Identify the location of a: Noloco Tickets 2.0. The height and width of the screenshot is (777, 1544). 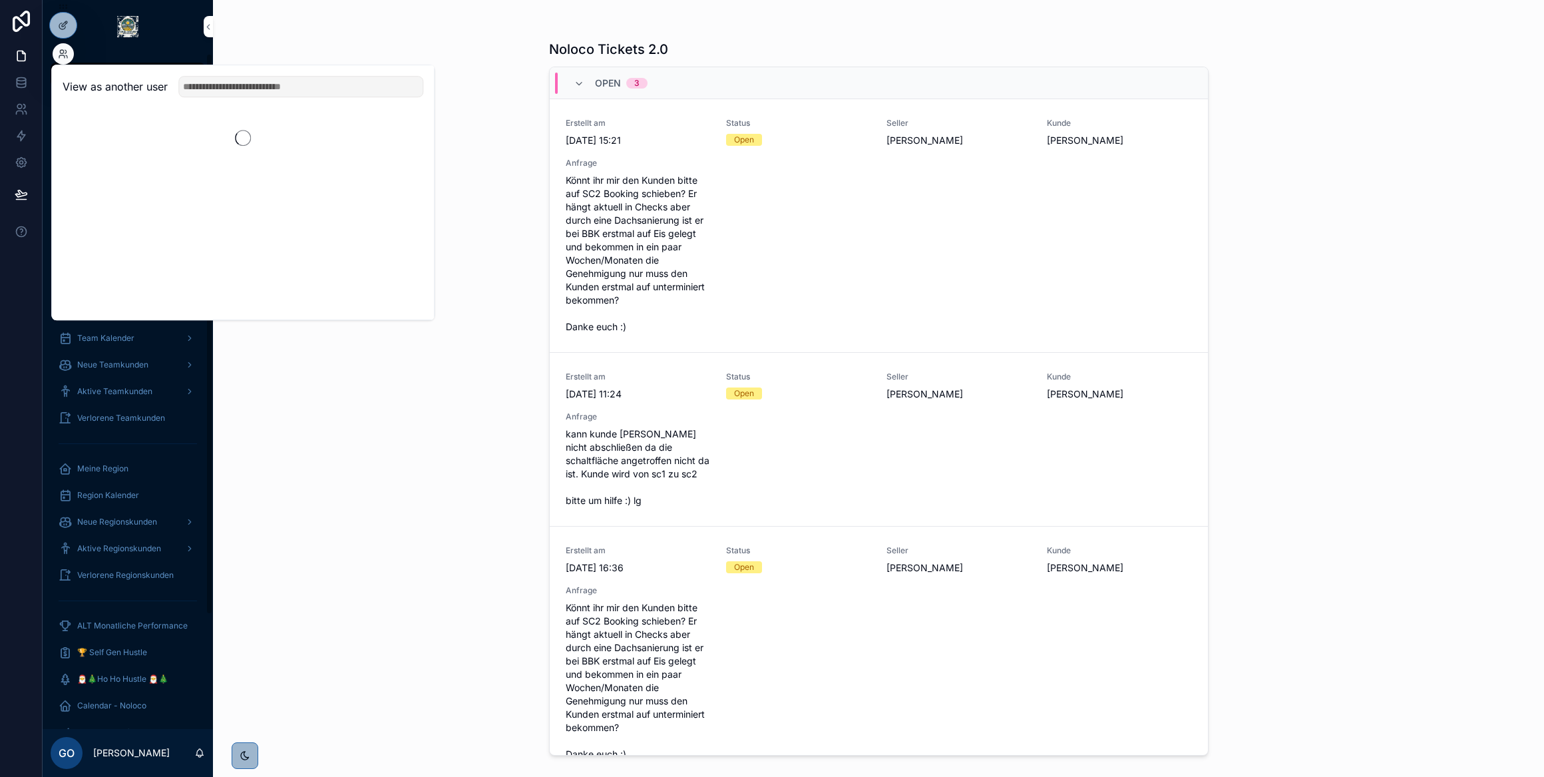
(128, 75).